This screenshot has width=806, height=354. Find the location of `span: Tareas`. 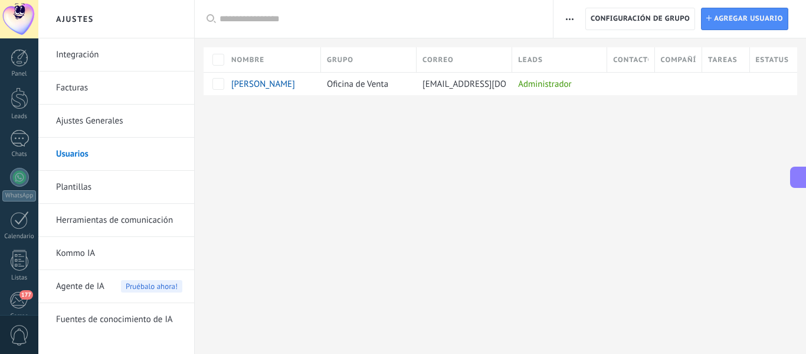

span: Tareas is located at coordinates (723, 60).